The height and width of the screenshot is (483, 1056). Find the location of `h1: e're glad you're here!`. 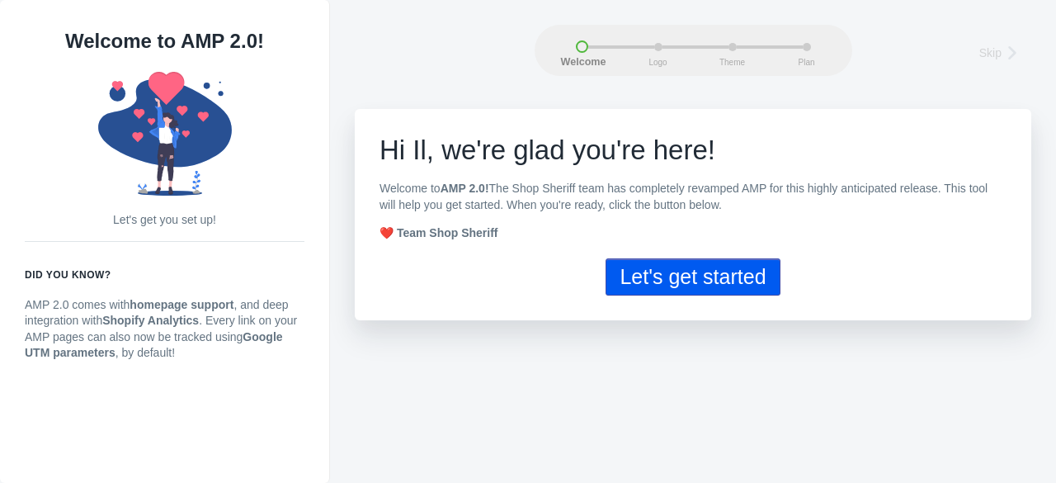

h1: e're glad you're here! is located at coordinates (693, 150).